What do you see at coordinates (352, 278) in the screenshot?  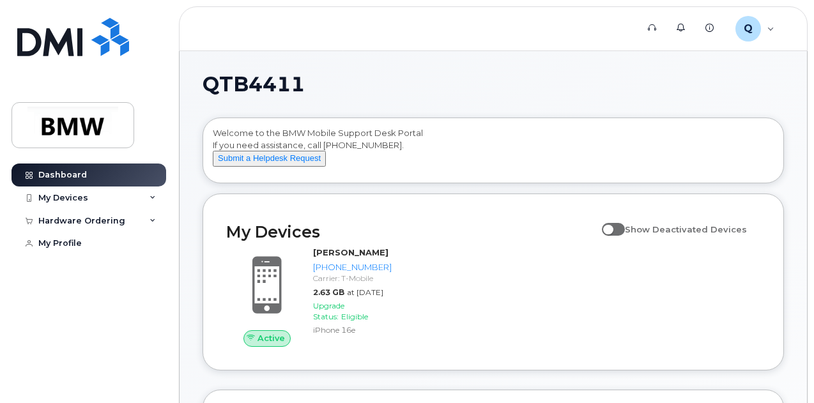 I see `div: Carrier: T-Mobile` at bounding box center [352, 278].